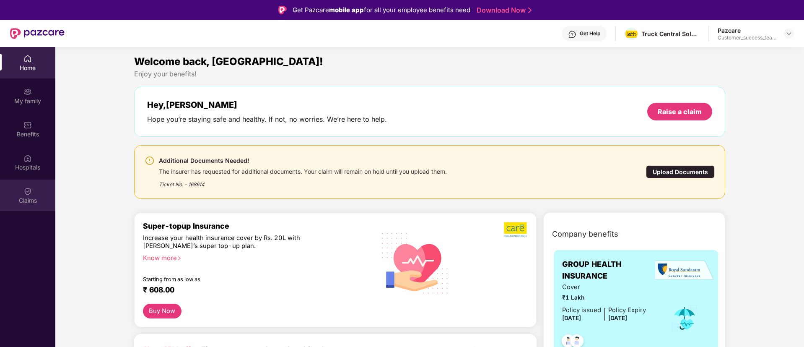 This screenshot has width=804, height=347. I want to click on strong: mobile app, so click(346, 10).